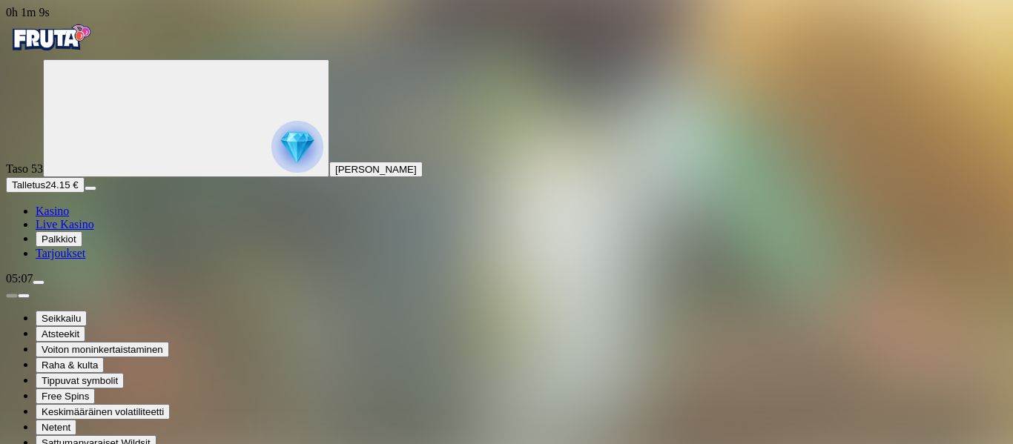 This screenshot has height=444, width=1013. I want to click on img: Fruta, so click(50, 38).